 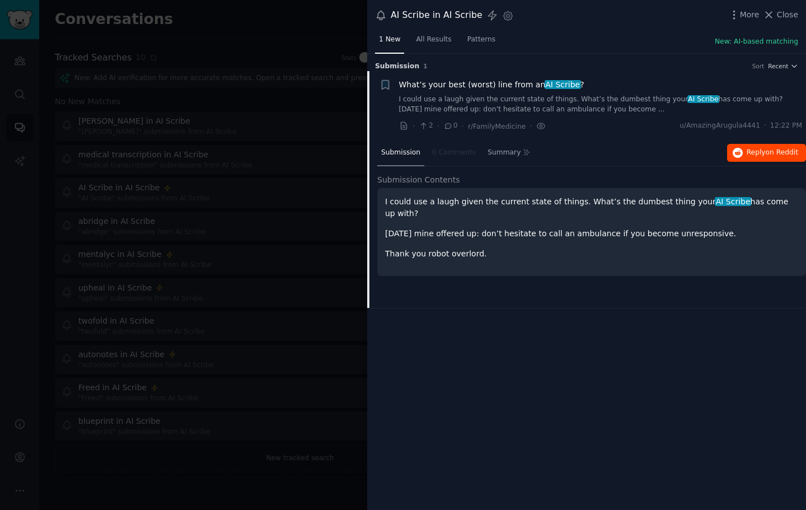 I want to click on span: All Results, so click(x=433, y=40).